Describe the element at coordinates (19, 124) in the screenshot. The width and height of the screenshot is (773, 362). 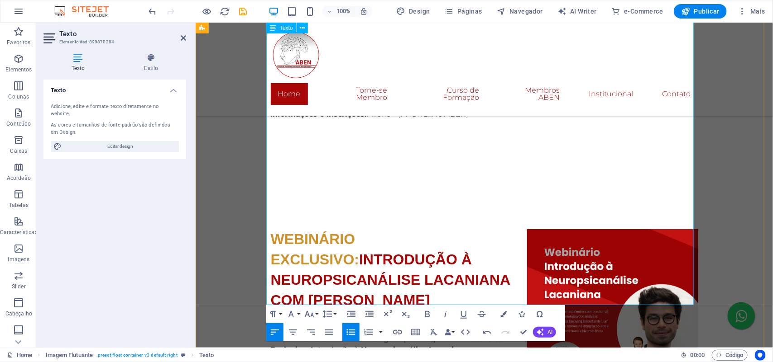
I see `p: Conteúdo` at that location.